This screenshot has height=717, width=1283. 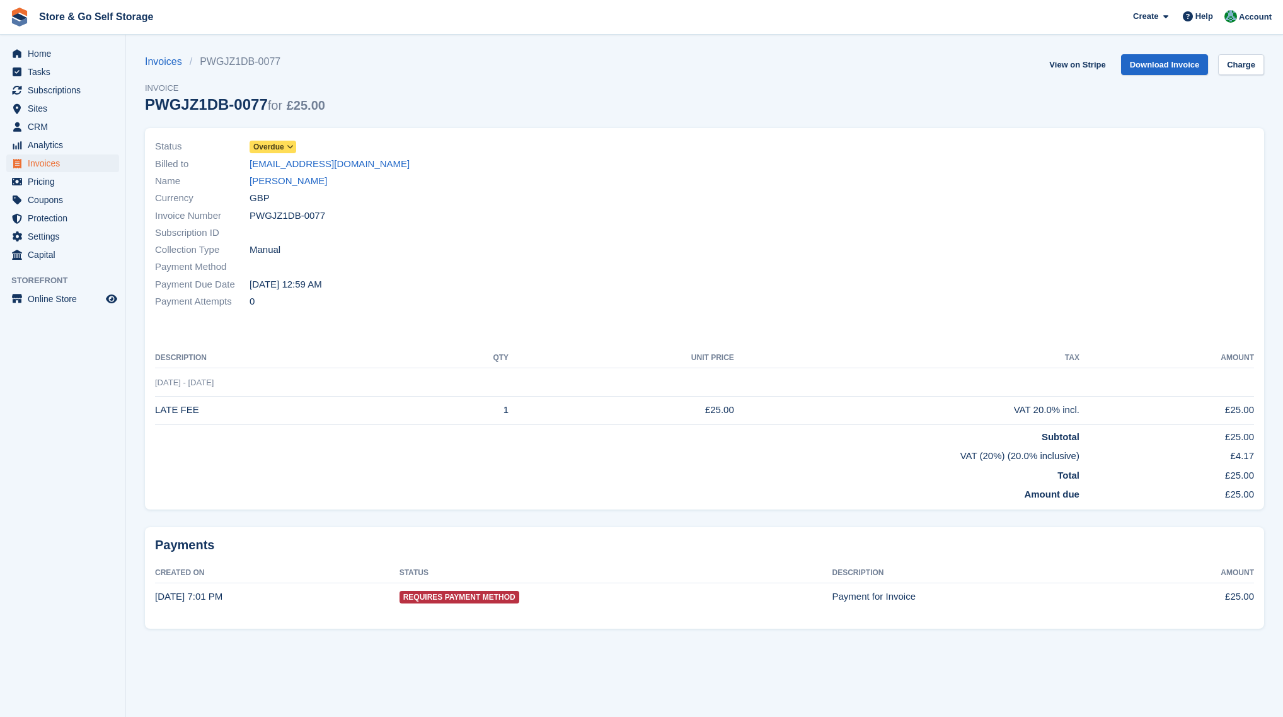 What do you see at coordinates (66, 218) in the screenshot?
I see `span: Protection` at bounding box center [66, 218].